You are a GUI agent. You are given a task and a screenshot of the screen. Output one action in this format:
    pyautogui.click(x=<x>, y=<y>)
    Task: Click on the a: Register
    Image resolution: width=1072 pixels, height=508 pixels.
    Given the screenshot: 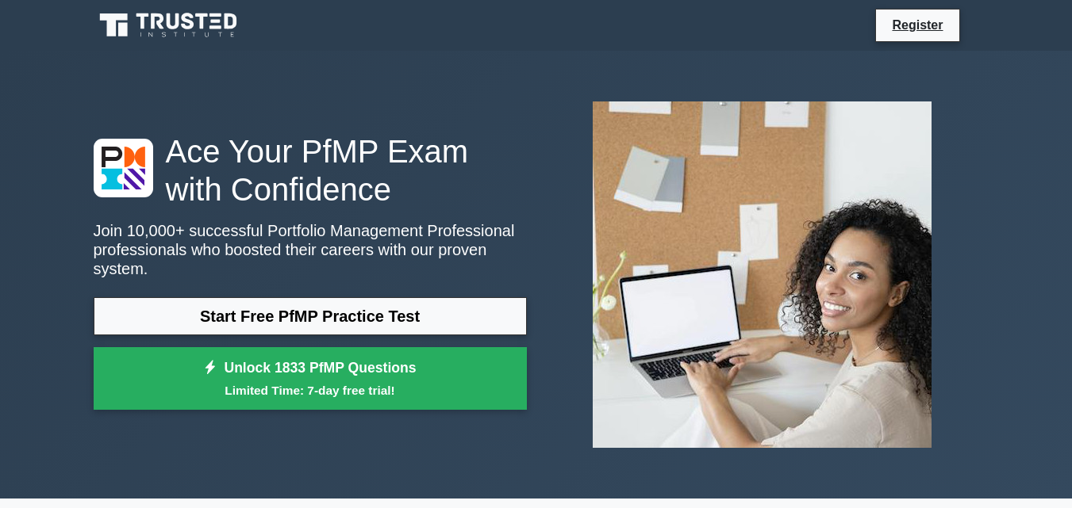 What is the action you would take?
    pyautogui.click(x=917, y=25)
    